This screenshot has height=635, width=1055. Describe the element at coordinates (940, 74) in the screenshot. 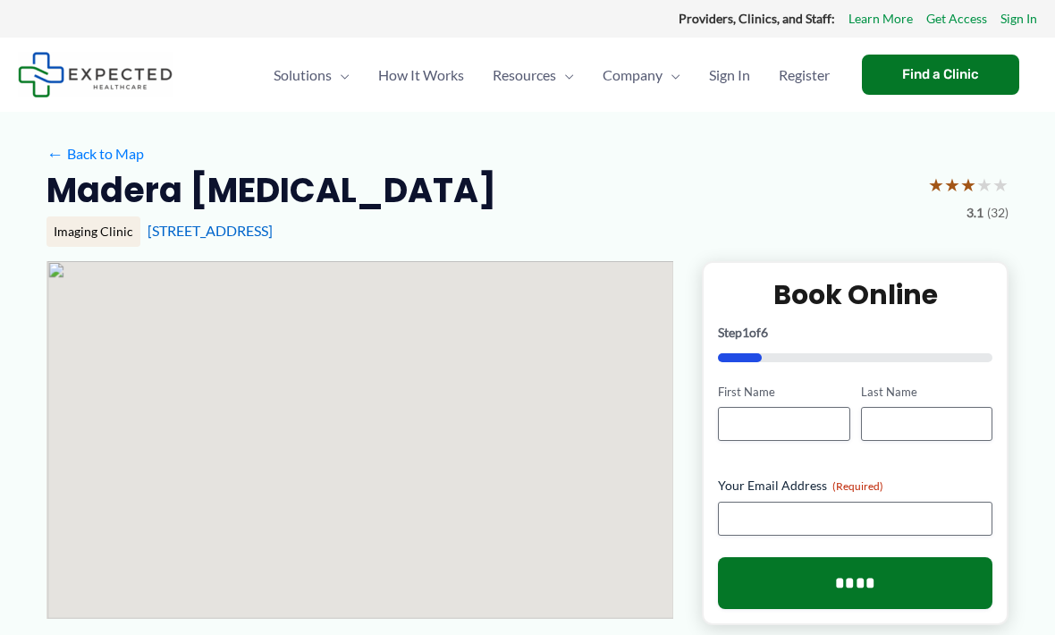

I see `div: Find a Clinic` at that location.